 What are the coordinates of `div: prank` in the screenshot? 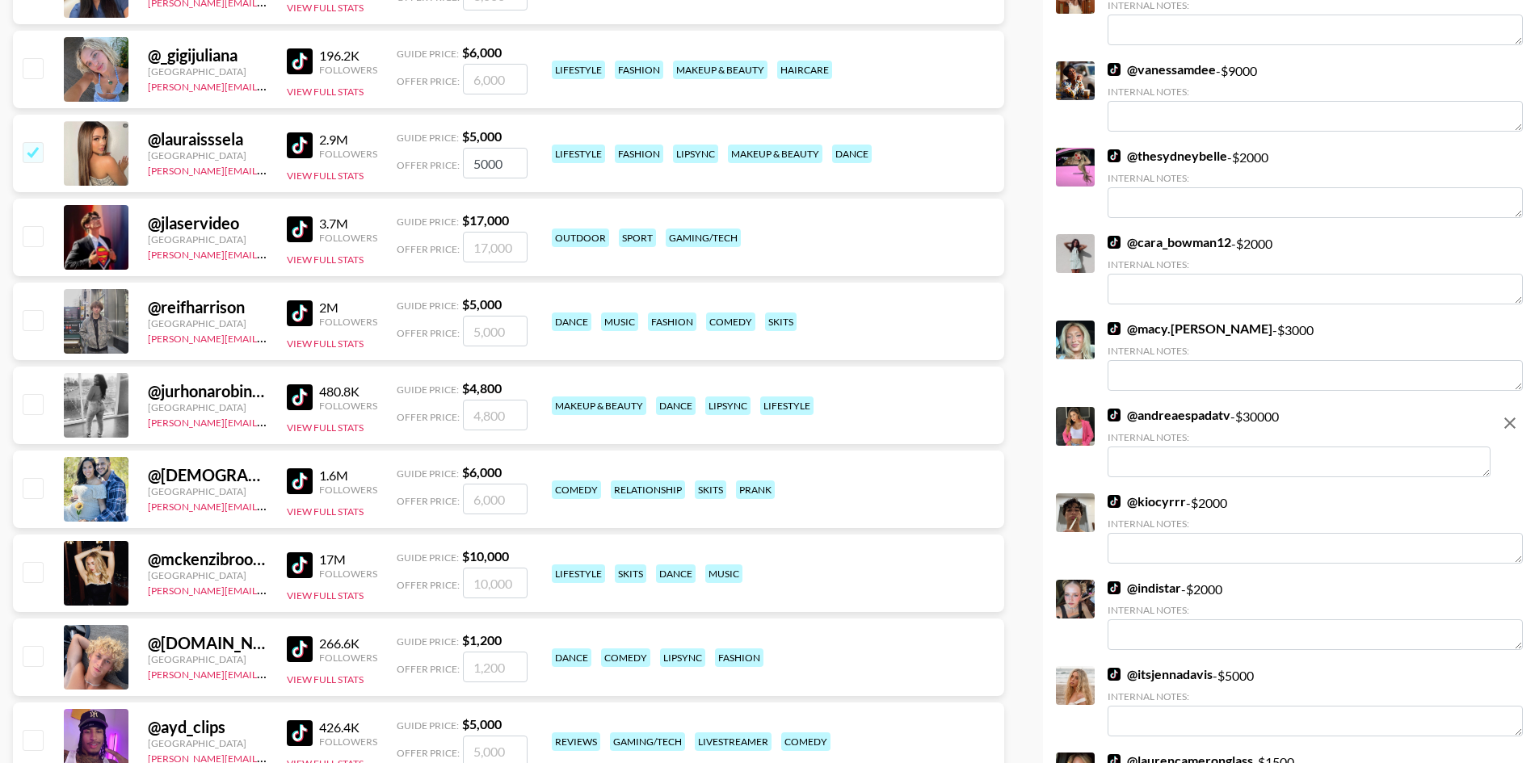 It's located at (755, 489).